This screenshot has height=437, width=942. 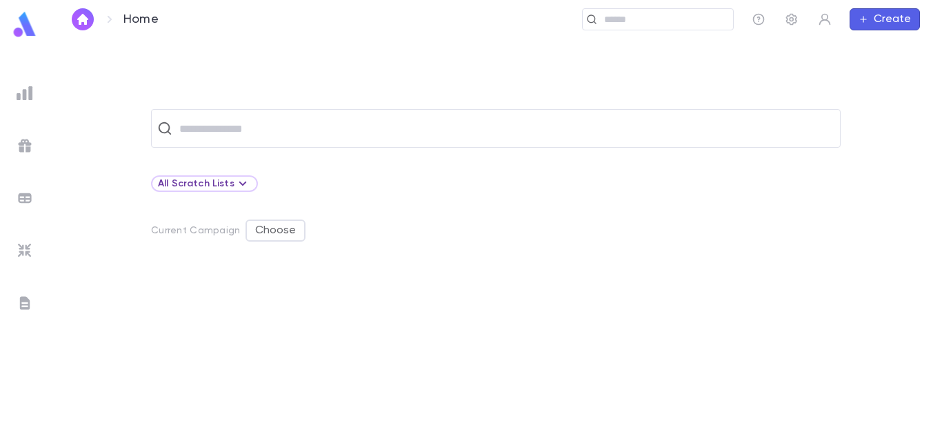 What do you see at coordinates (141, 19) in the screenshot?
I see `p: Home` at bounding box center [141, 19].